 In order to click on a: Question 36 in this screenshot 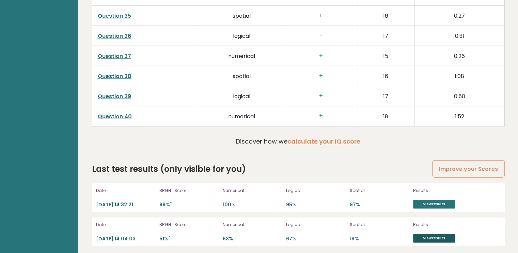, I will do `click(114, 36)`.